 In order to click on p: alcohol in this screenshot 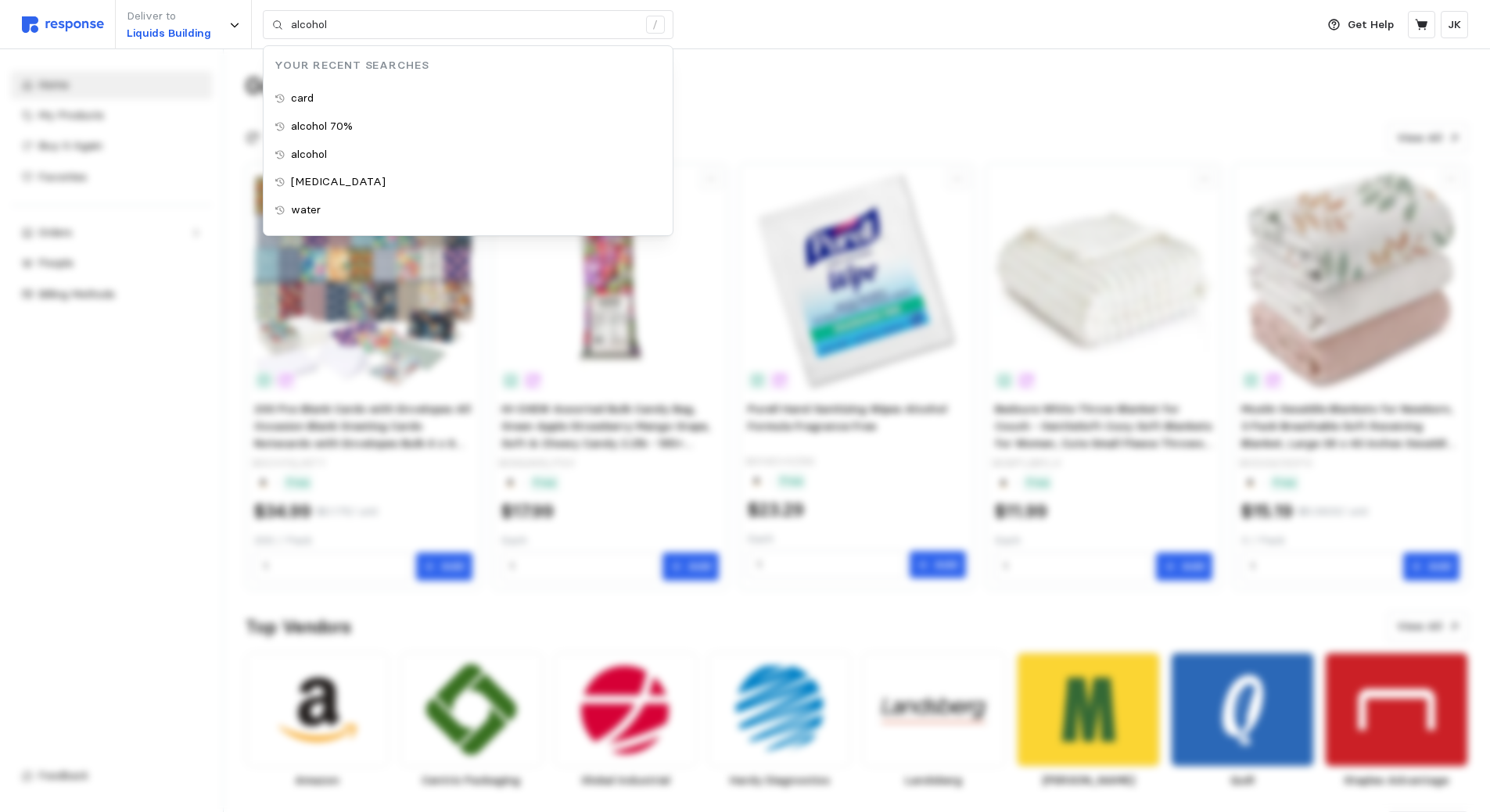, I will do `click(309, 155)`.